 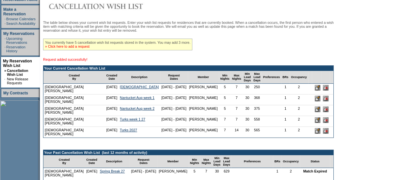 I want to click on a: Browse Calendars, so click(x=21, y=19).